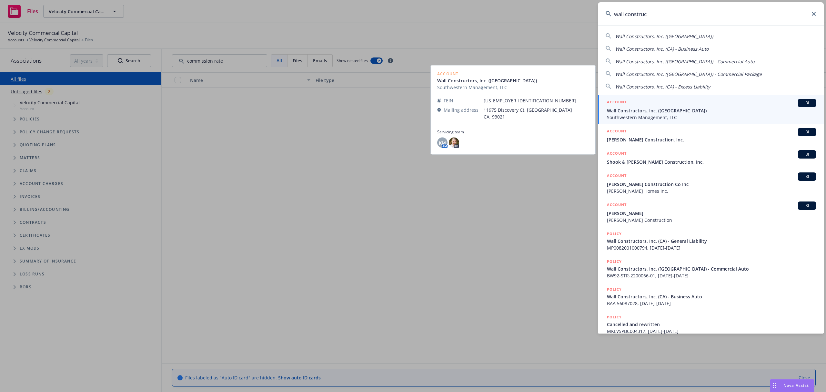  What do you see at coordinates (711, 14) in the screenshot?
I see `input: Search...` at bounding box center [711, 14].